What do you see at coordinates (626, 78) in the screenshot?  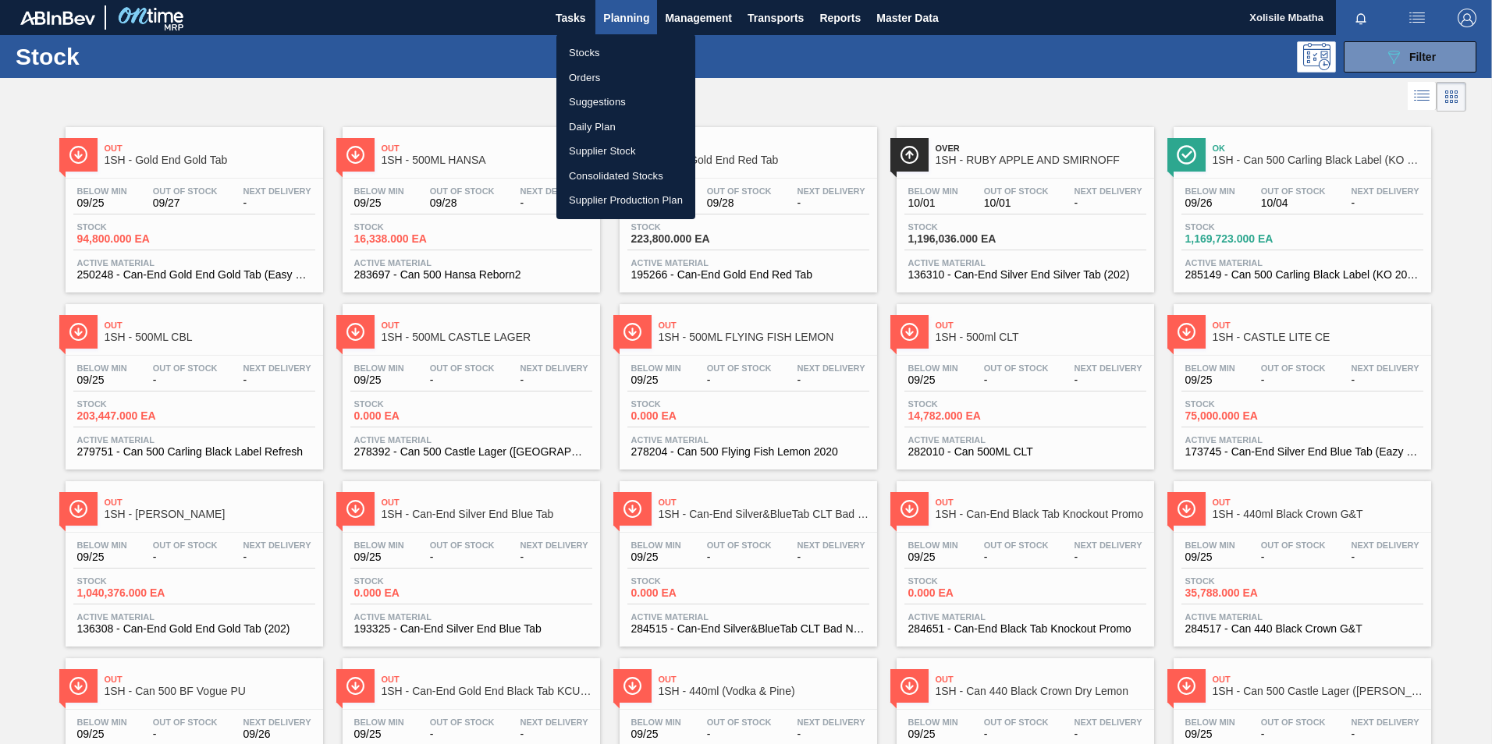 I see `a: Orders` at bounding box center [626, 78].